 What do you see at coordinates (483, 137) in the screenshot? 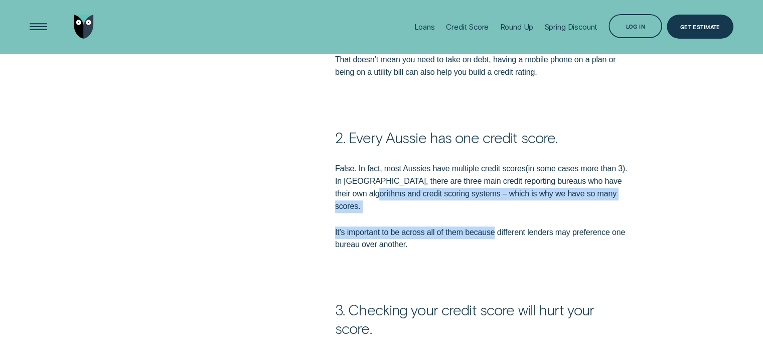
I see `p: 2. Every Aussie has one credit score.` at bounding box center [483, 137].